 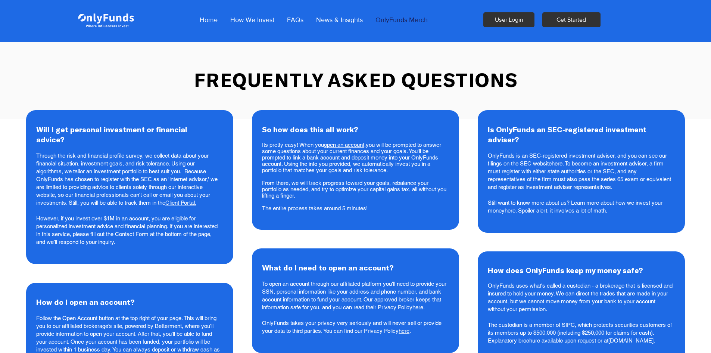 I want to click on p: FAQs, so click(x=295, y=20).